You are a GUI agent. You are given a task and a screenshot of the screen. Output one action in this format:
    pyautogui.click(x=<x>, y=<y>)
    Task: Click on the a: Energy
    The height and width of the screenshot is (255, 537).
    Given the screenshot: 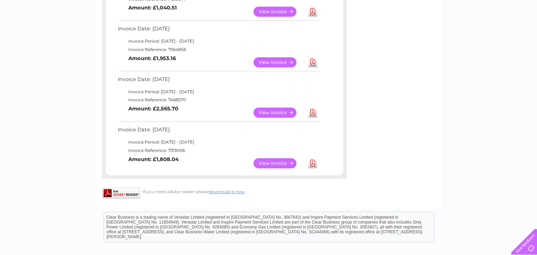 What is the action you would take?
    pyautogui.click(x=439, y=32)
    